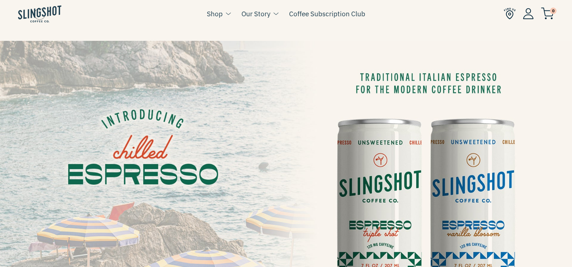  What do you see at coordinates (547, 14) in the screenshot?
I see `a: 0` at bounding box center [547, 14].